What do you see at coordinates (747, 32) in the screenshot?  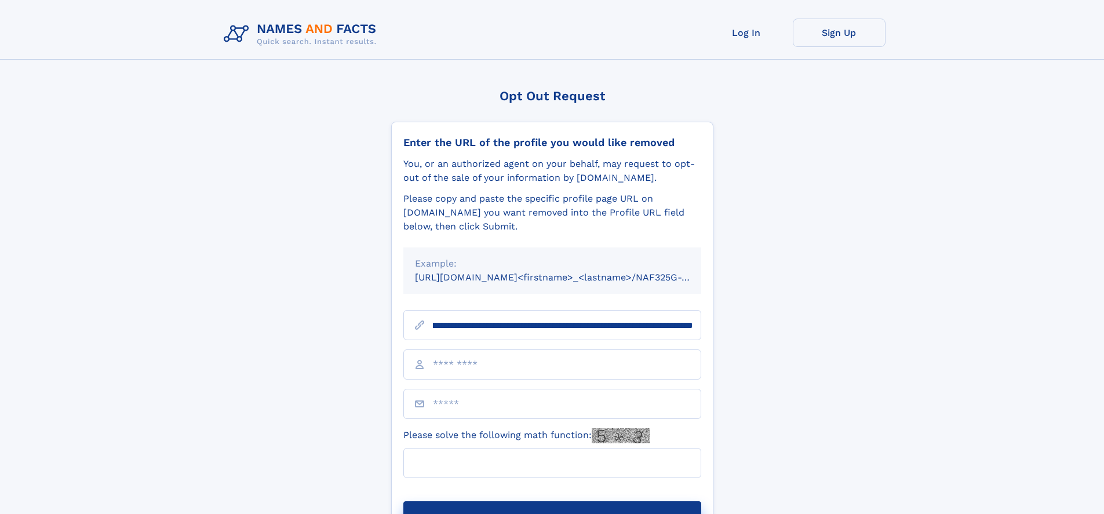 I see `a: Log In` at bounding box center [747, 32].